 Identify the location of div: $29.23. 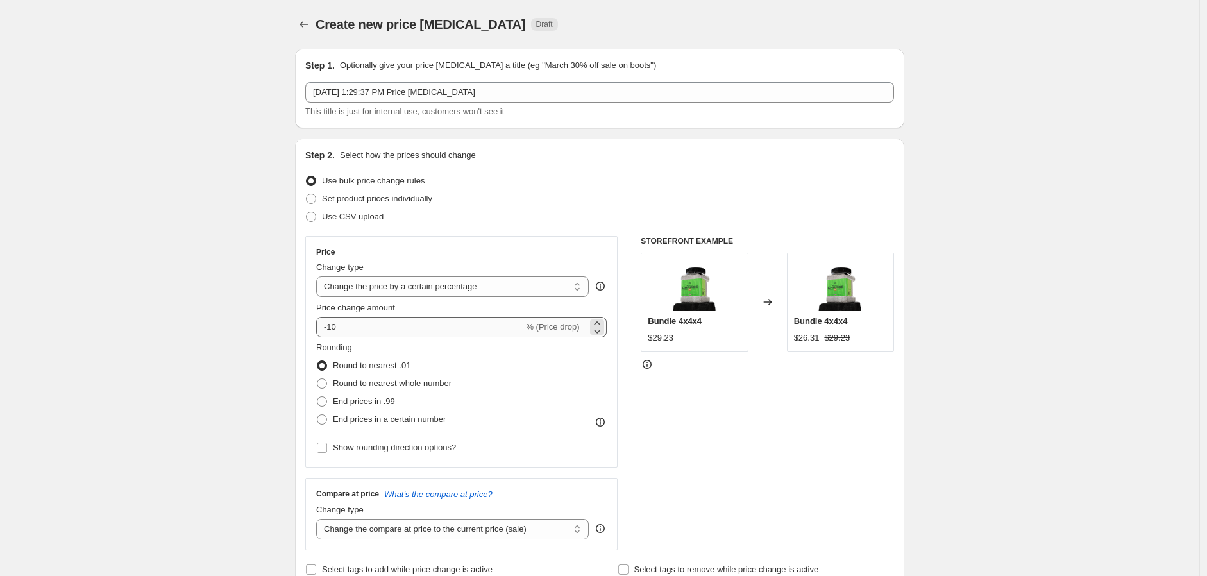
(661, 338).